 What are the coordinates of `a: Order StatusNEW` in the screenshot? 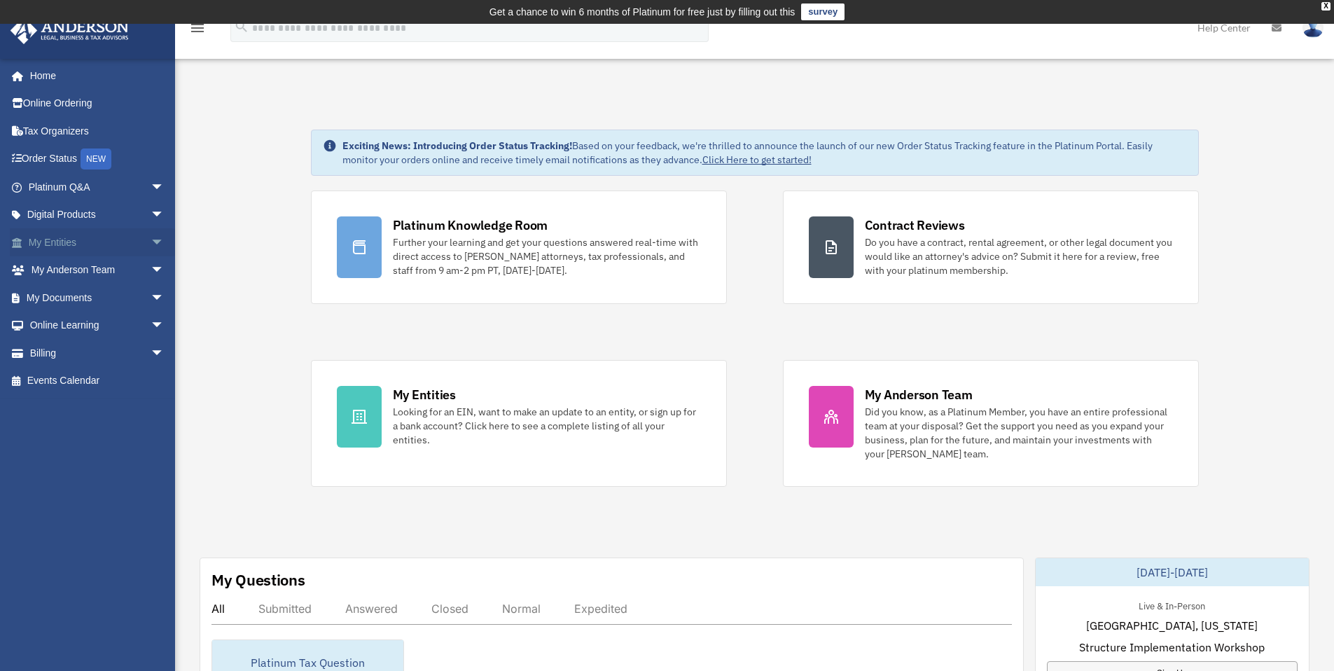 It's located at (97, 159).